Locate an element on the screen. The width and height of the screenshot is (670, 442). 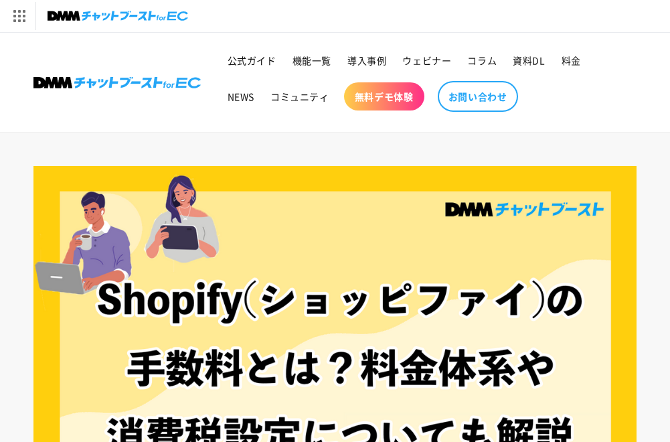
span: お問い合わせ is located at coordinates (478, 96).